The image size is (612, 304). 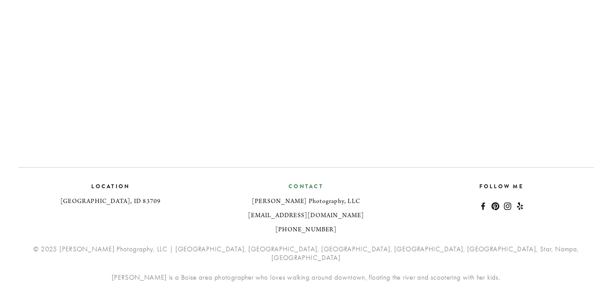 I want to click on a: Pinterest, so click(x=495, y=206).